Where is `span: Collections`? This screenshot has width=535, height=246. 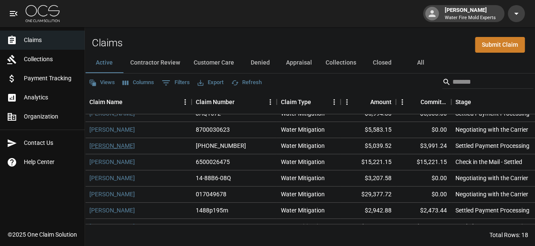
span: Collections is located at coordinates (51, 59).